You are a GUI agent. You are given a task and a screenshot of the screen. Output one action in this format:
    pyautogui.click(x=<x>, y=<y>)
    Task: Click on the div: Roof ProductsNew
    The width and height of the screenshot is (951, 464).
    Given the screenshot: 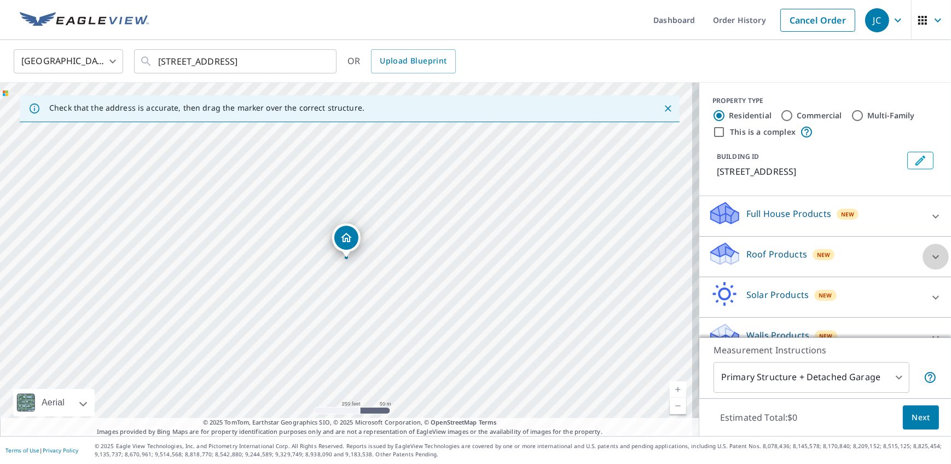 What is the action you would take?
    pyautogui.click(x=826, y=256)
    